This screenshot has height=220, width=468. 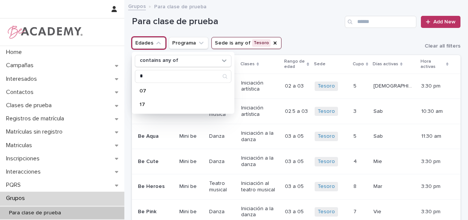 What do you see at coordinates (355, 160) in the screenshot?
I see `p: 4` at bounding box center [355, 160].